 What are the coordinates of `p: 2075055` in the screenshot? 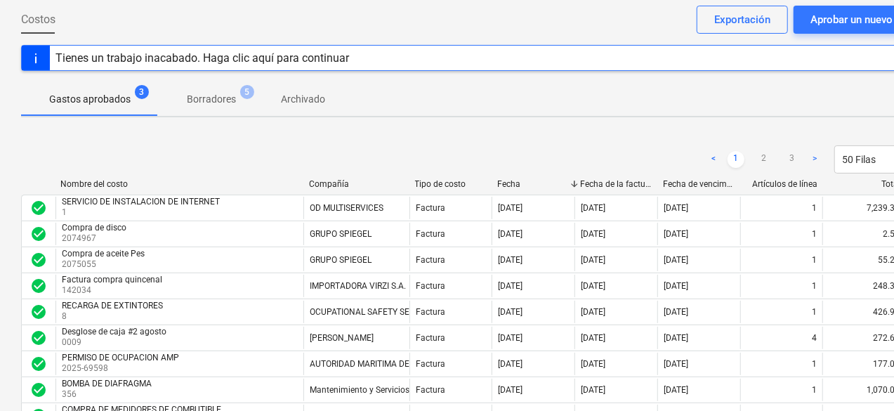 It's located at (105, 264).